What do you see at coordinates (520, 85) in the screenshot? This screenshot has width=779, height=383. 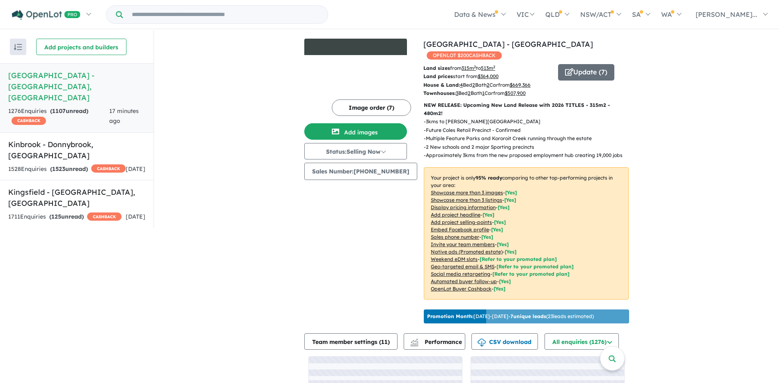 I see `u: $ 669,366` at bounding box center [520, 85].